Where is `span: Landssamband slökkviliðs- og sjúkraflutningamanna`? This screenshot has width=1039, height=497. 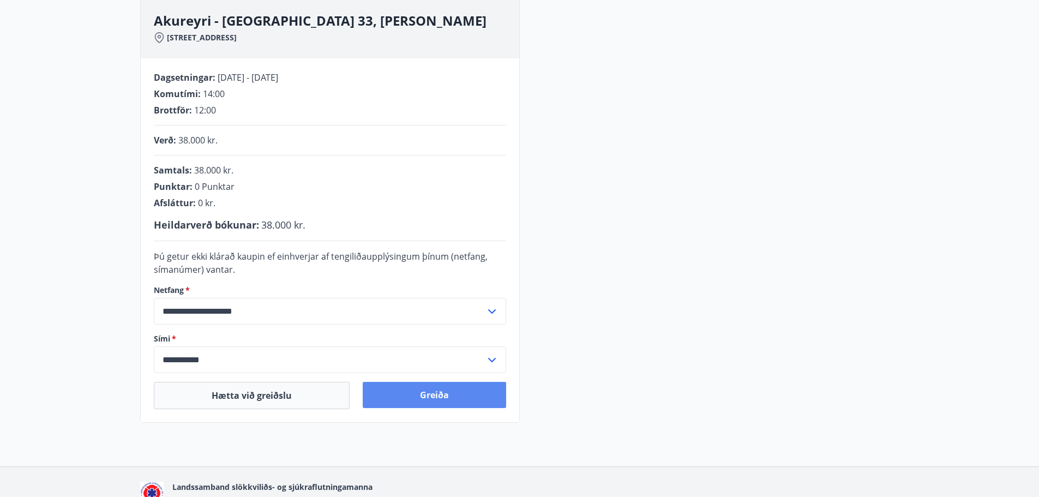
span: Landssamband slökkviliðs- og sjúkraflutningamanna is located at coordinates (272, 486).